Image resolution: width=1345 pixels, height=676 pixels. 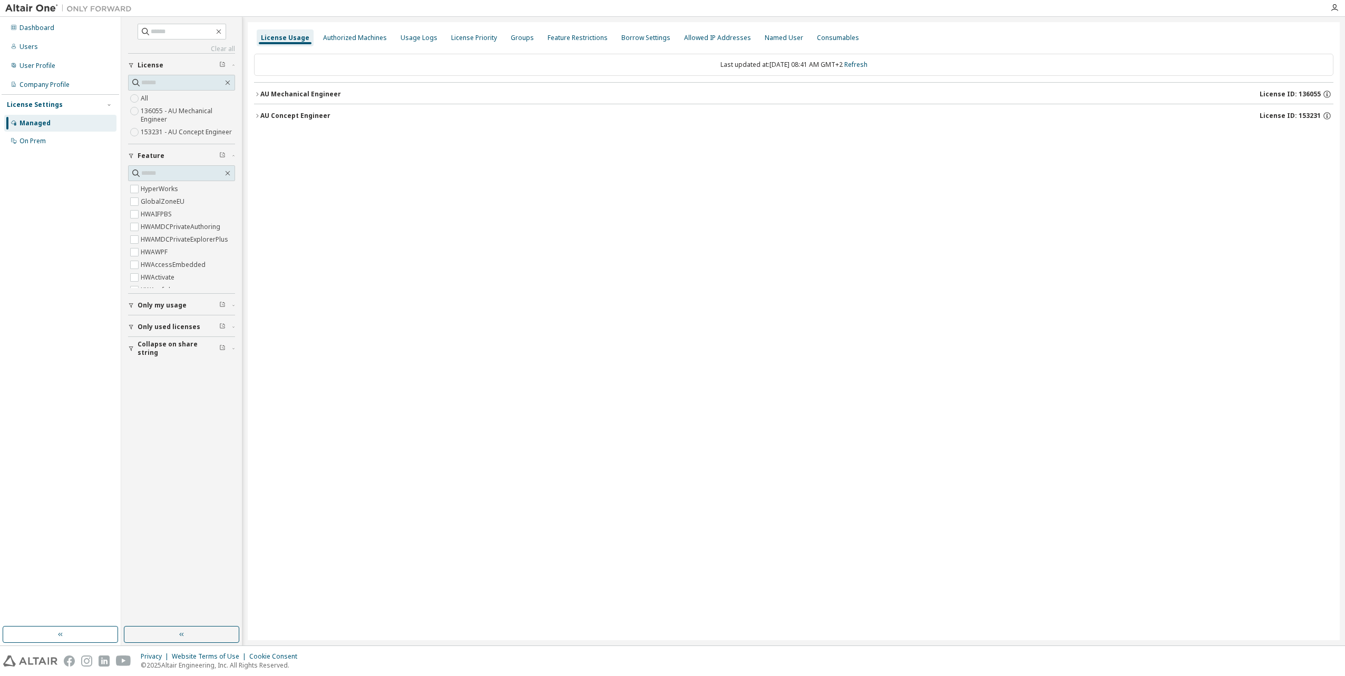 What do you see at coordinates (222, 665) in the screenshot?
I see `p: © 2025 Altair Engineering, Inc. All Rights Reserved.` at bounding box center [222, 665].